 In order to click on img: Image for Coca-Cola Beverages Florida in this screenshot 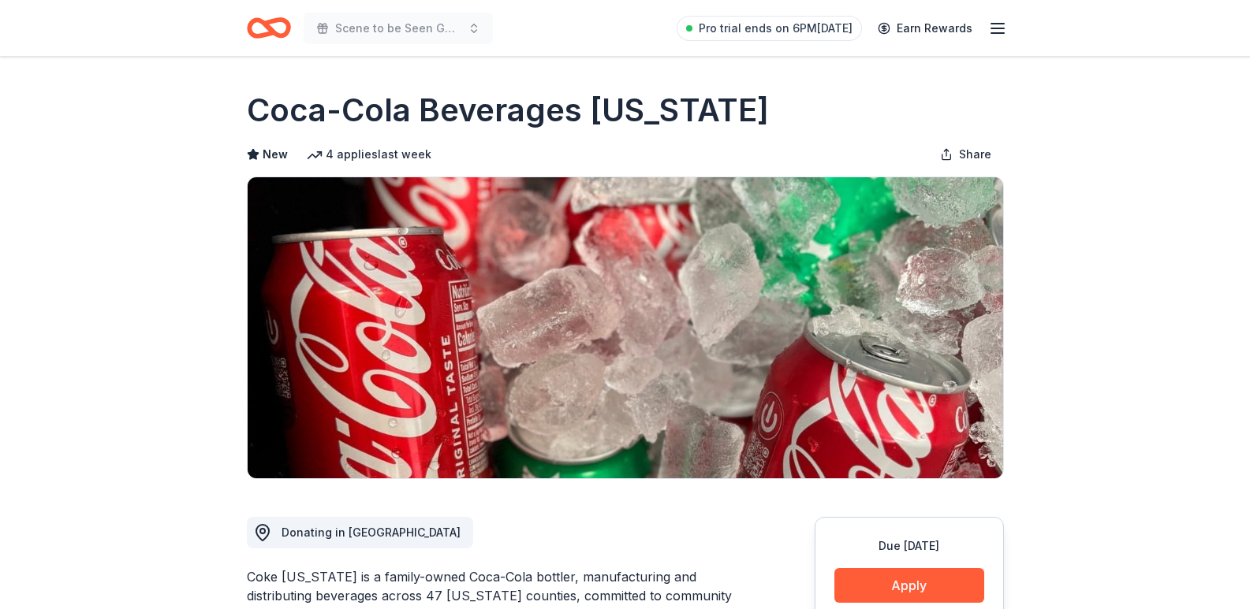, I will do `click(625, 328)`.